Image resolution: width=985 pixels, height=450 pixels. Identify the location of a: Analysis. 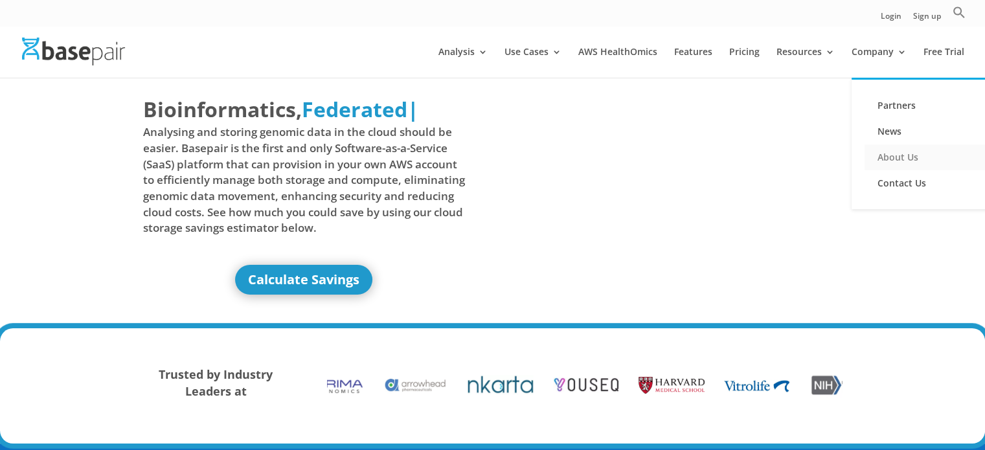
(463, 62).